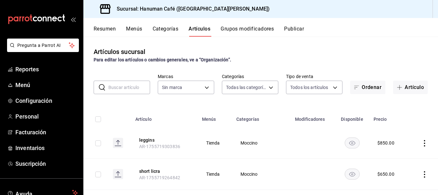 This screenshot has width=438, height=195. Describe the element at coordinates (313, 117) in the screenshot. I see `th: Modificadores` at that location.